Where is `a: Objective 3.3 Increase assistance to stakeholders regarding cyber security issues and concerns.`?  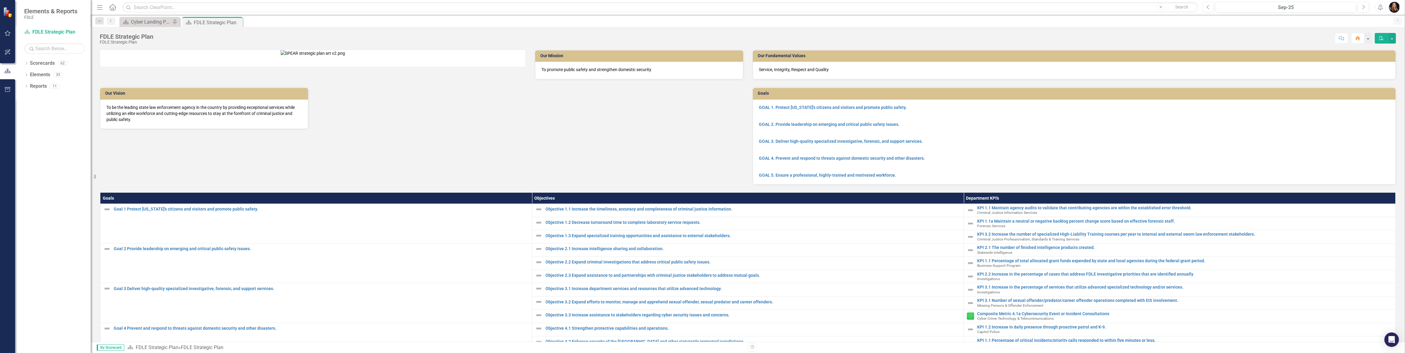 a: Objective 3.3 Increase assistance to stakeholders regarding cyber security issues and concerns. is located at coordinates (753, 315).